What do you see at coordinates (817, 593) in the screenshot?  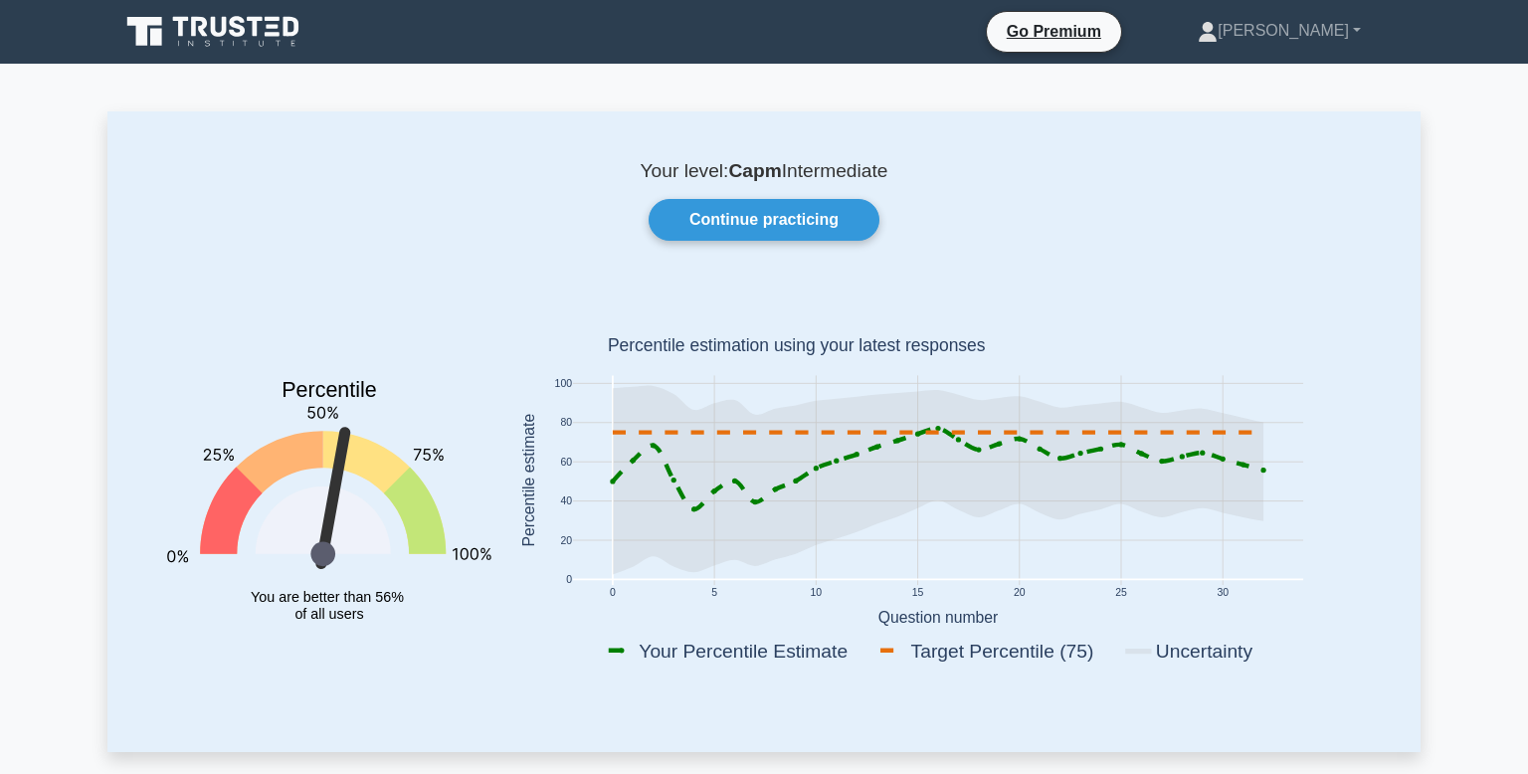 I see `text: 10` at bounding box center [817, 593].